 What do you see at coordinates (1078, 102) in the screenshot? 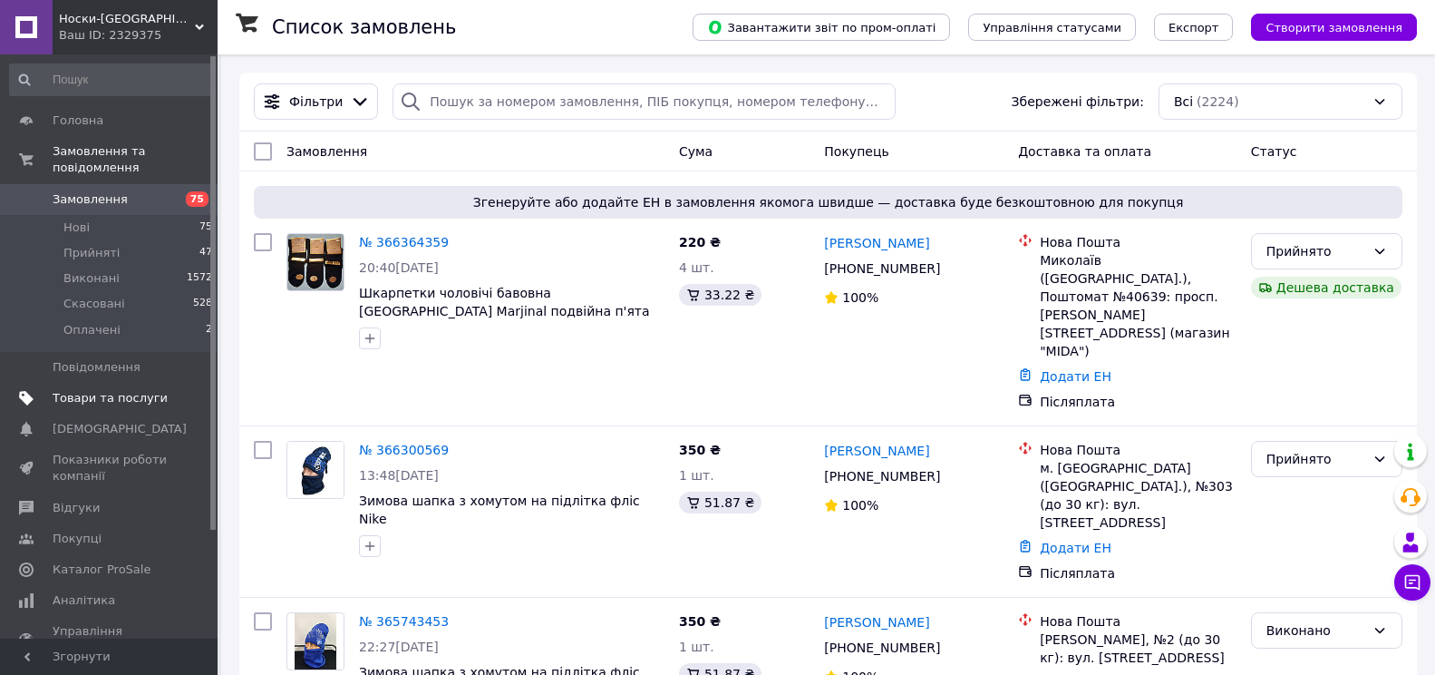
I see `span: Збережені фільтри:` at bounding box center [1078, 102].